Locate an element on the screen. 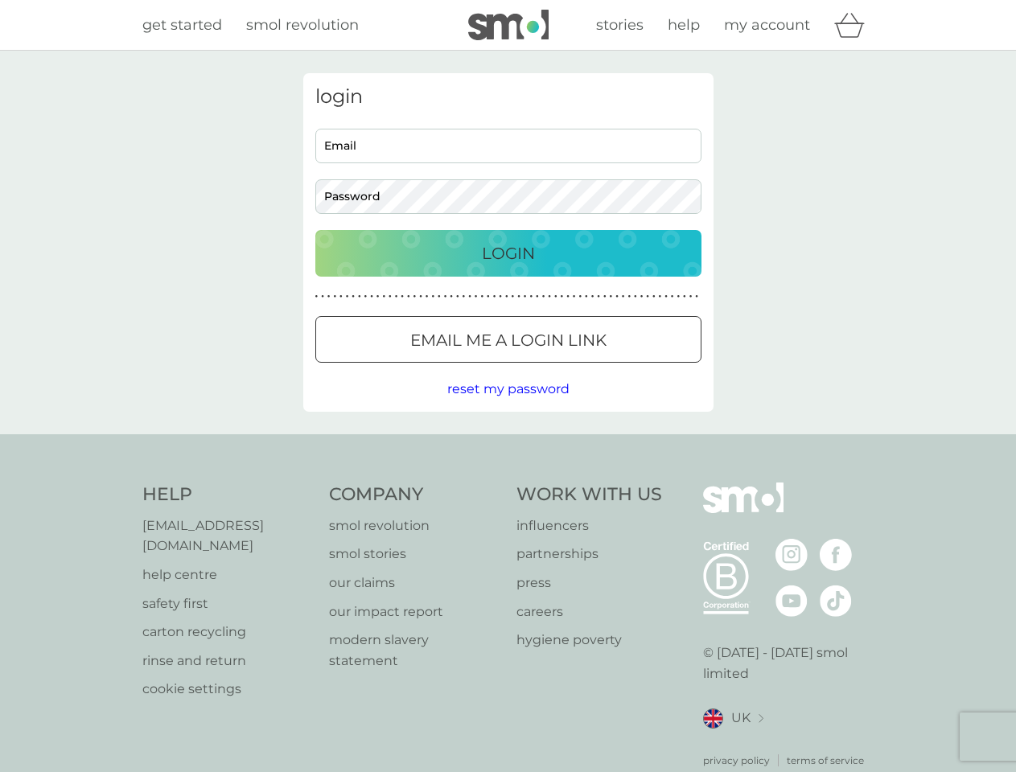  p: smol stories is located at coordinates (414, 554).